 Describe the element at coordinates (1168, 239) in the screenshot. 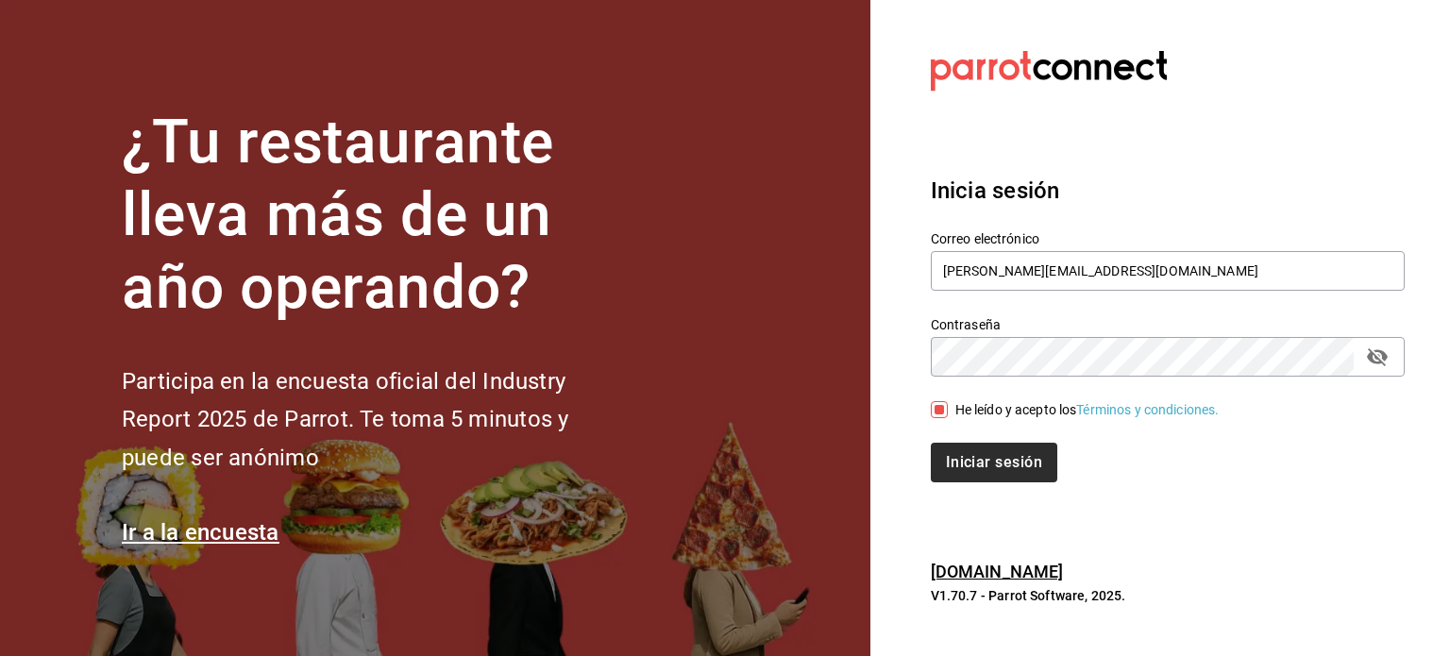

I see `label: Correo electrónico` at that location.